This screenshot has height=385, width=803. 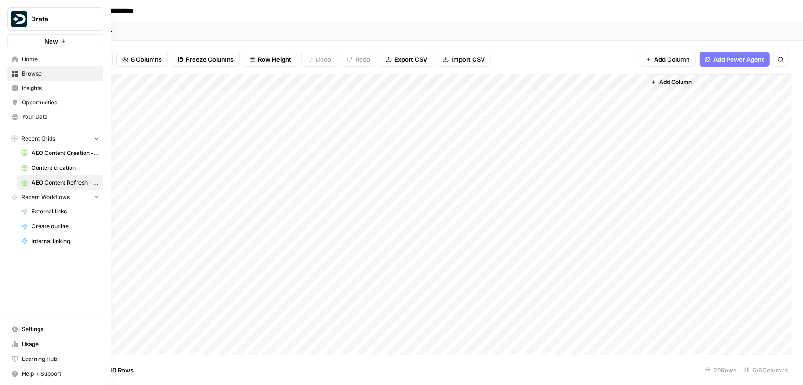 I want to click on a: Learning Hub, so click(x=55, y=359).